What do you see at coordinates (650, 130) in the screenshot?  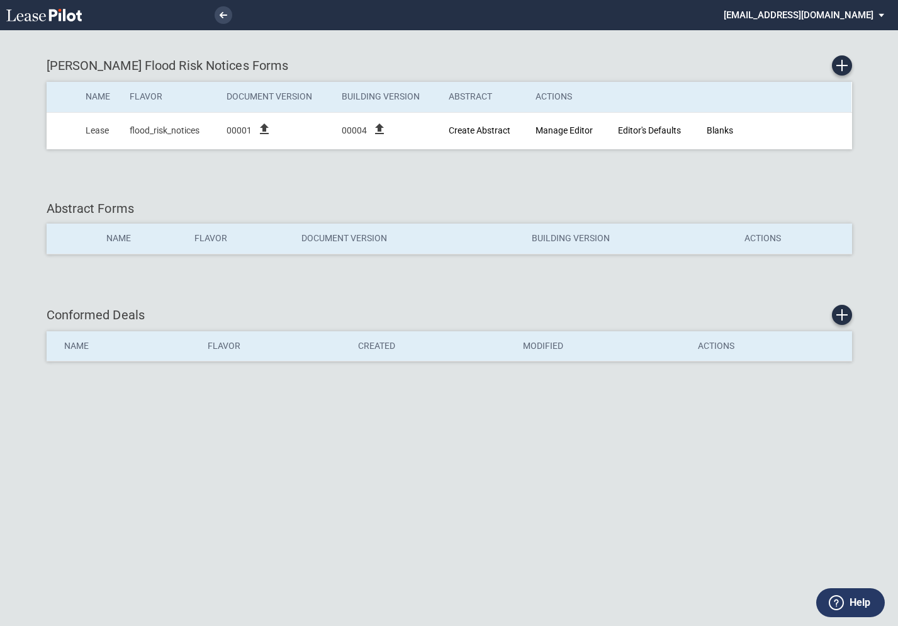 I see `a: Editor's Defaults` at bounding box center [650, 130].